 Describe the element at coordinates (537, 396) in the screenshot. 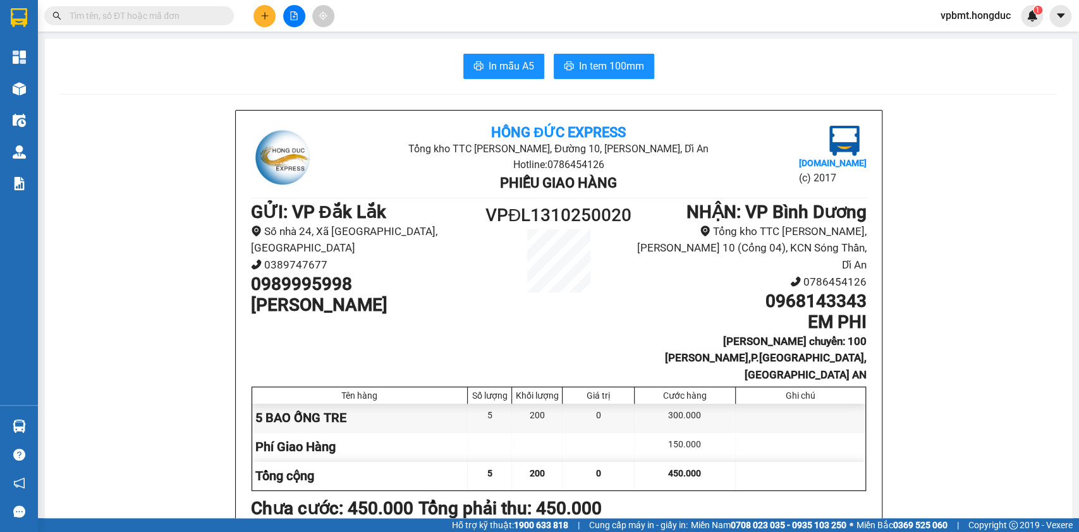

I see `div: Khối lượng` at that location.